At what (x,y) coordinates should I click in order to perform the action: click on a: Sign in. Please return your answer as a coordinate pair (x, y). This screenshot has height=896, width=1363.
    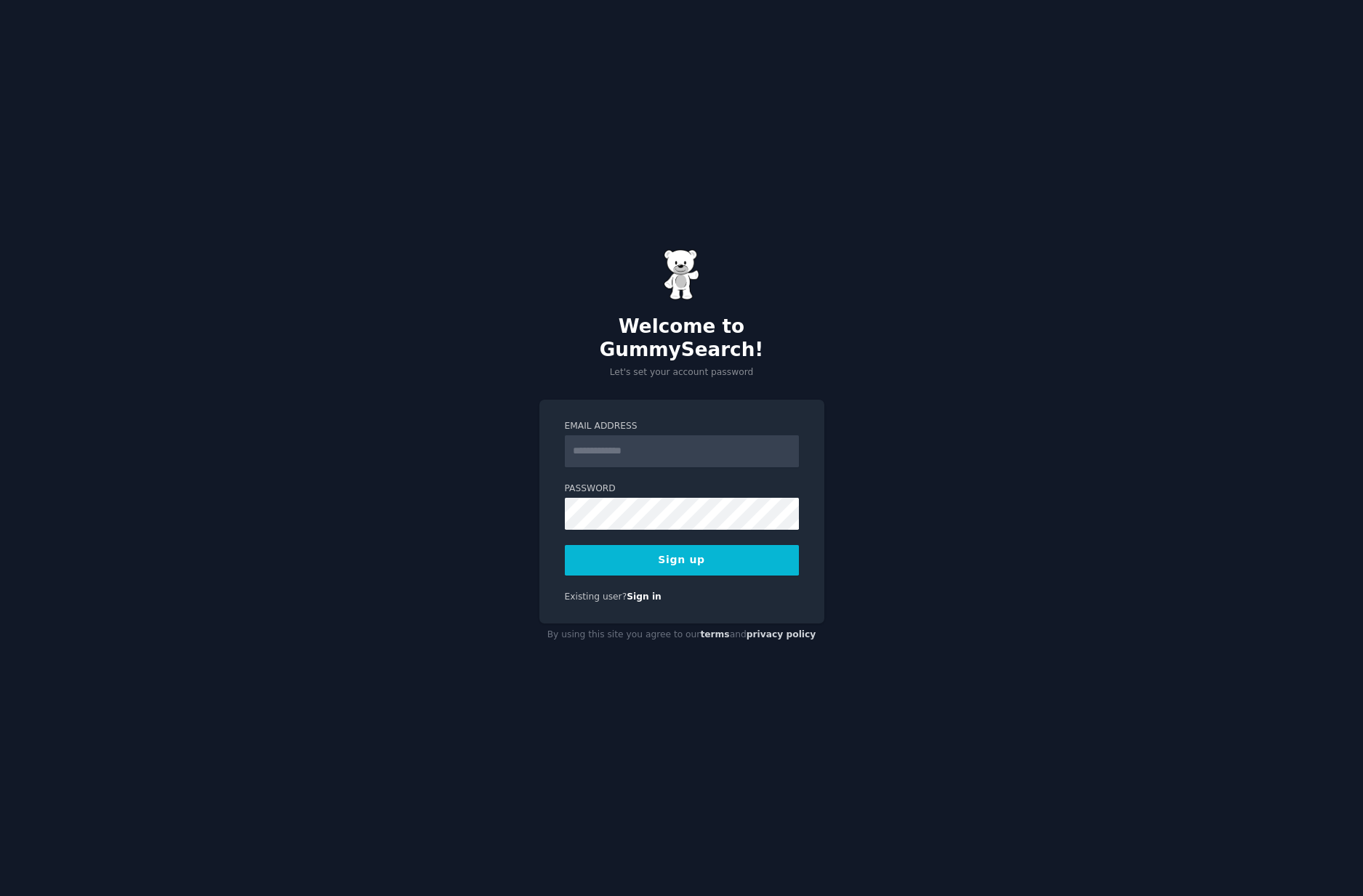
    Looking at the image, I should click on (644, 596).